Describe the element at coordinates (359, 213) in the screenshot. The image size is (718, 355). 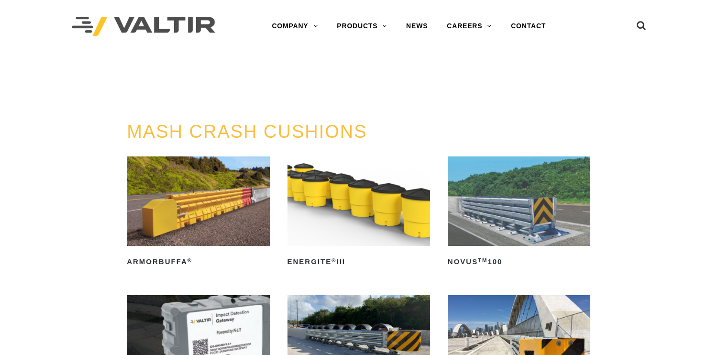
I see `a: ENERGITE®III` at that location.